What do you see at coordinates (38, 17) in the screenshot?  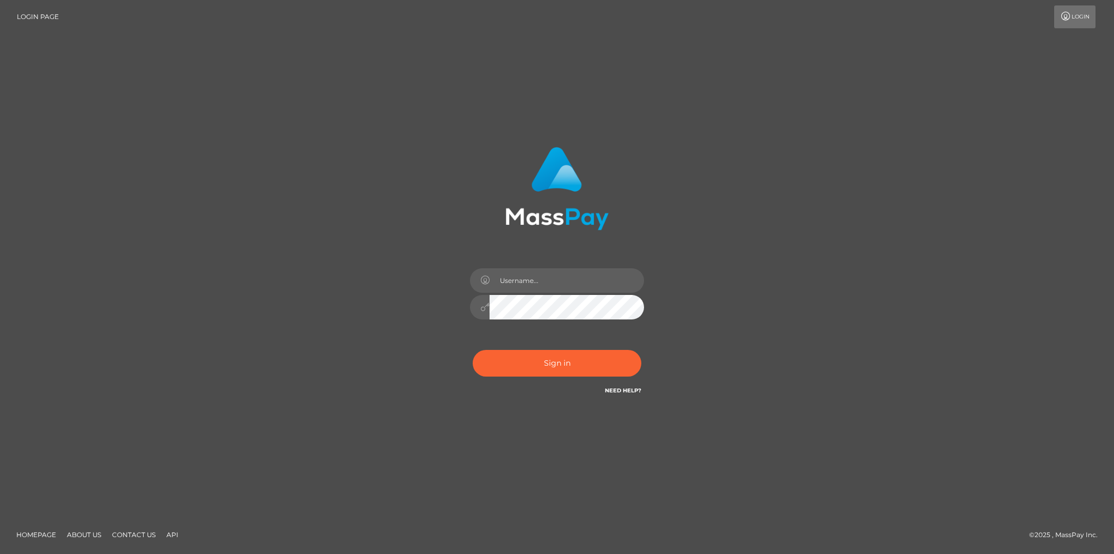 I see `a: Login Page` at bounding box center [38, 17].